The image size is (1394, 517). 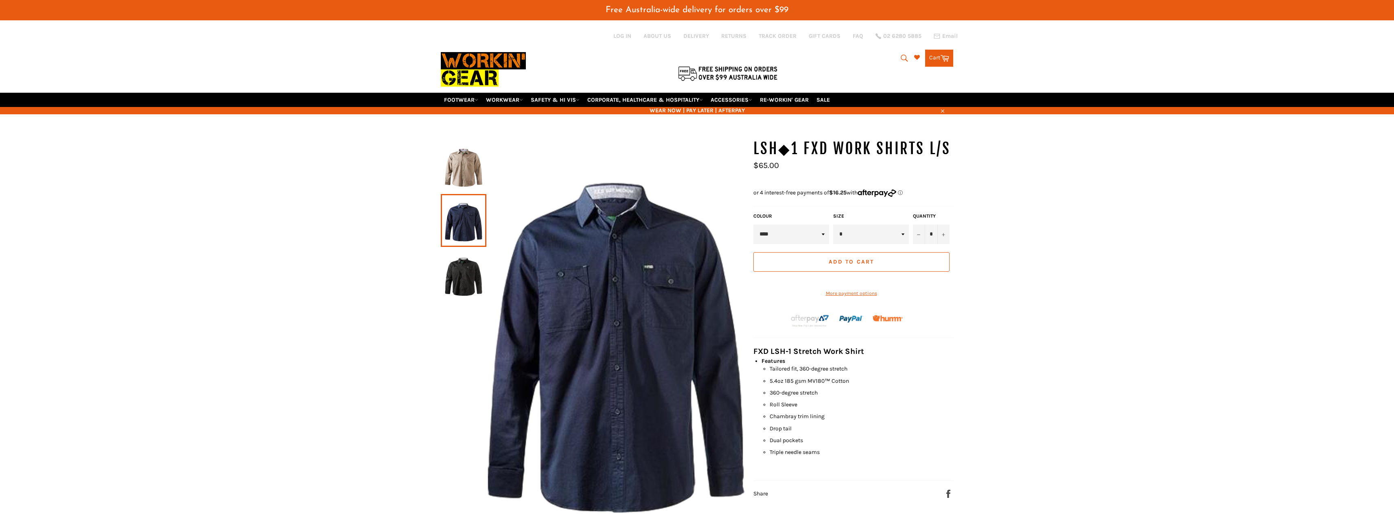 What do you see at coordinates (773, 361) in the screenshot?
I see `strong: Features` at bounding box center [773, 361].